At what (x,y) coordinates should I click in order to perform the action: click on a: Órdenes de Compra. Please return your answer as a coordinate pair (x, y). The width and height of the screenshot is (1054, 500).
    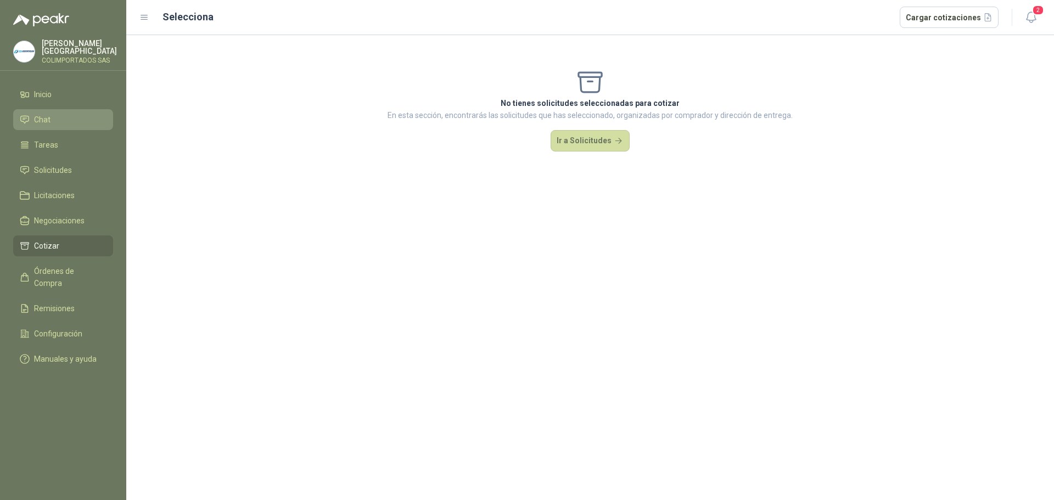
    Looking at the image, I should click on (63, 277).